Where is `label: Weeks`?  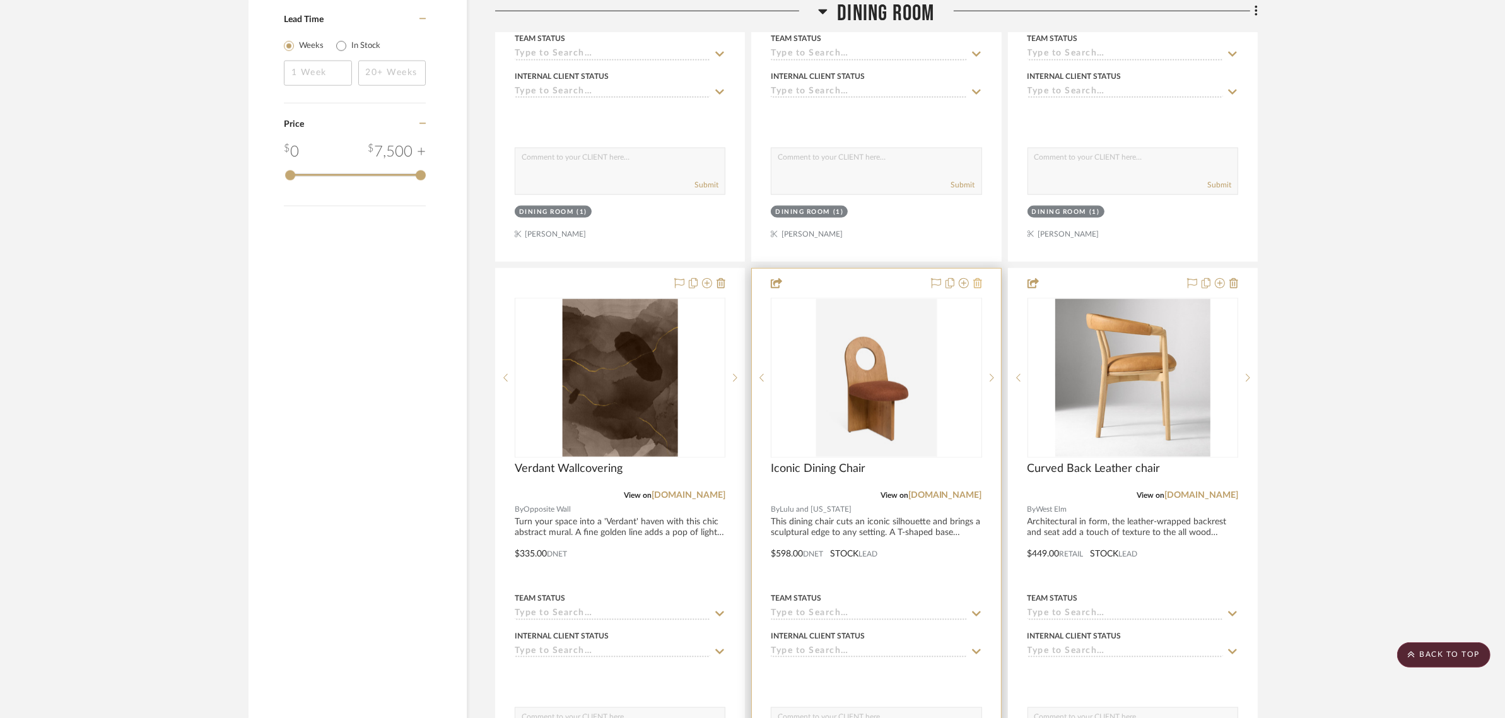
label: Weeks is located at coordinates (311, 46).